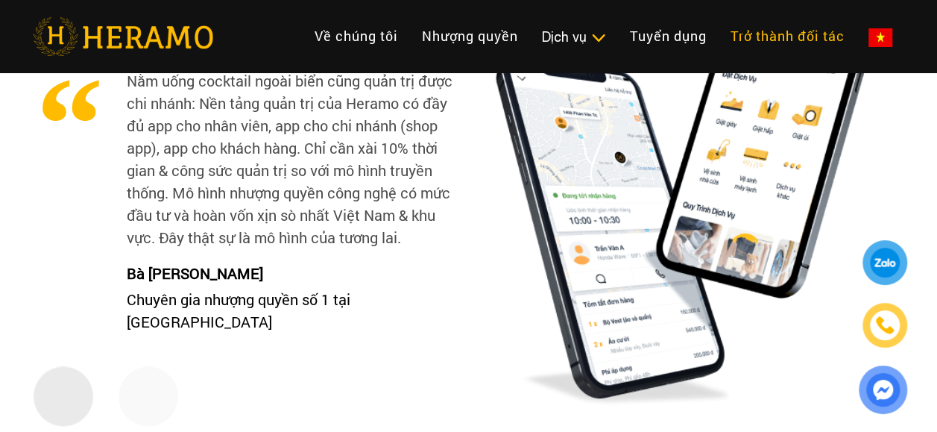  I want to click on img: subToggleIcon, so click(598, 38).